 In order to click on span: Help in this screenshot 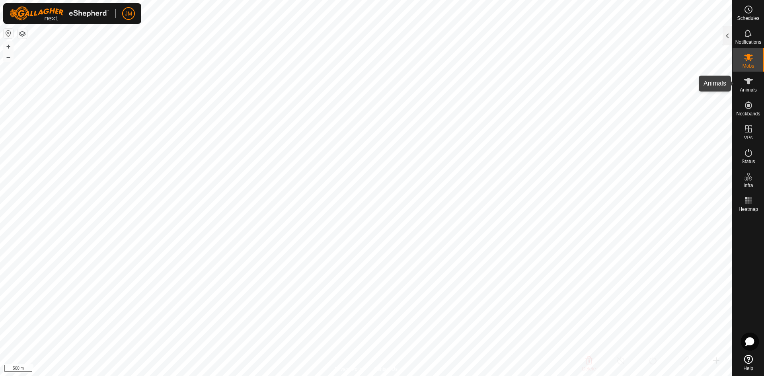, I will do `click(748, 368)`.